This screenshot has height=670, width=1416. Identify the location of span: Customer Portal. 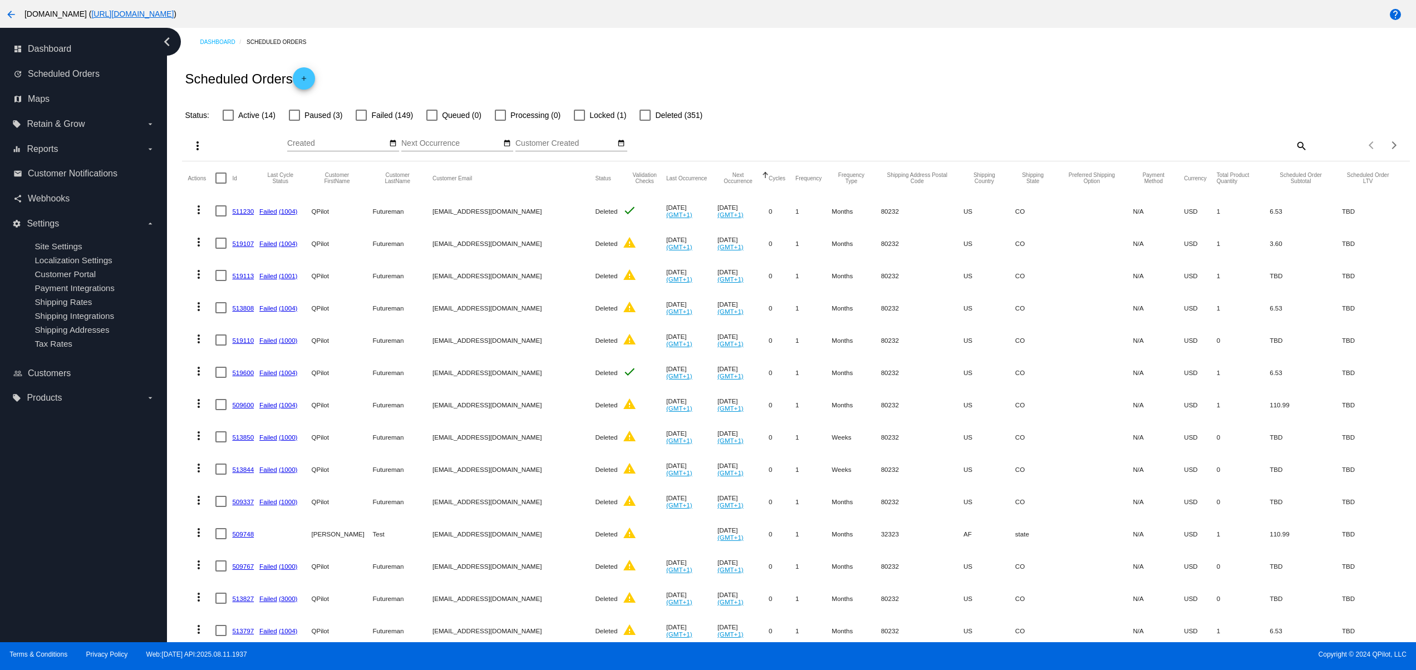
(65, 274).